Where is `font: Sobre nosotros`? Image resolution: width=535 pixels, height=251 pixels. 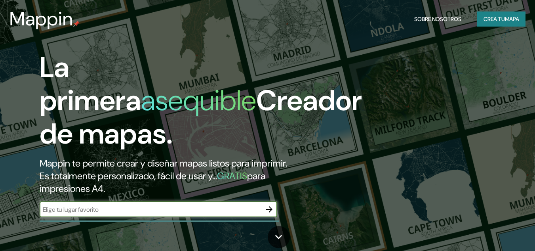
font: Sobre nosotros is located at coordinates (438, 19).